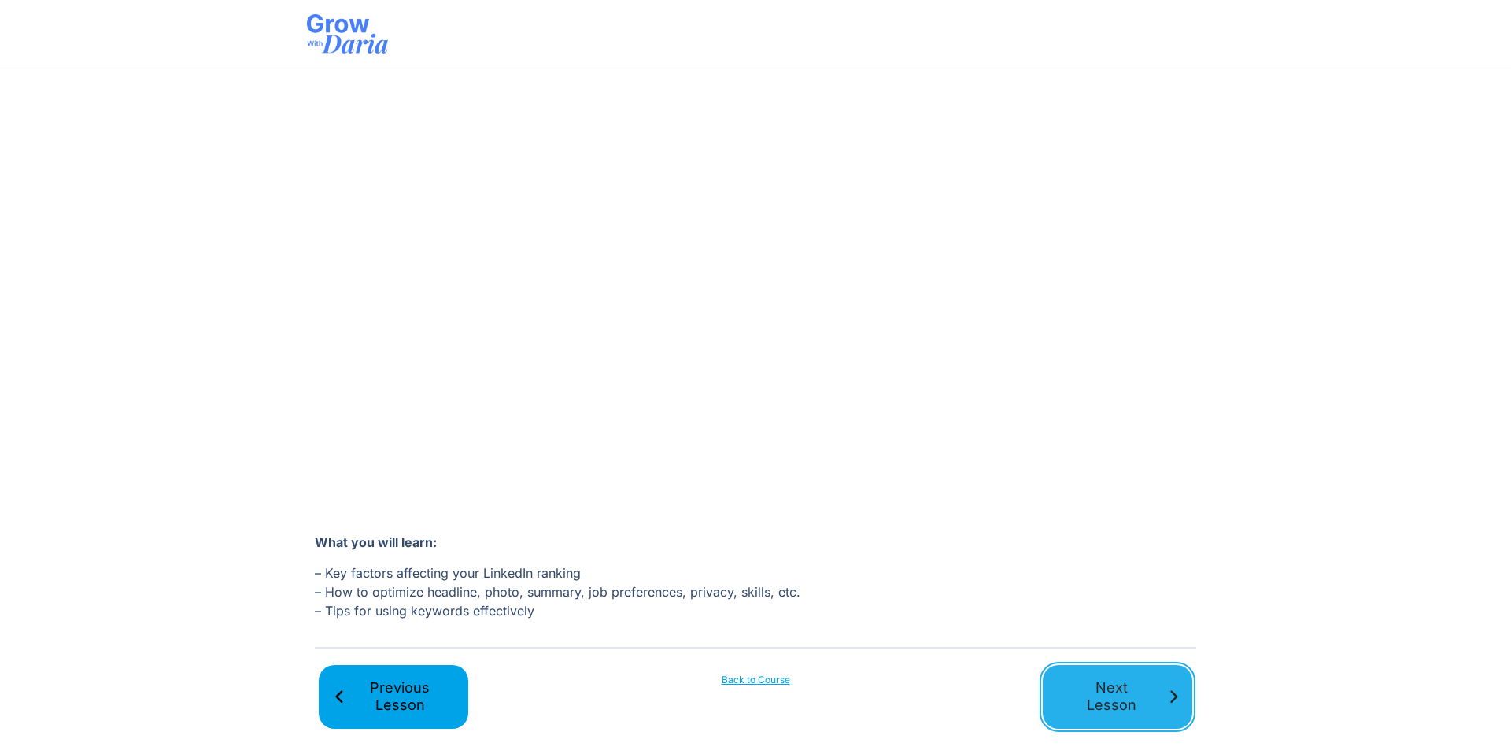 The height and width of the screenshot is (754, 1511). Describe the element at coordinates (756, 592) in the screenshot. I see `p: – Key factors affecting your LinkedIn ranking – How to optimize headline, photo, summary, job pre...` at that location.